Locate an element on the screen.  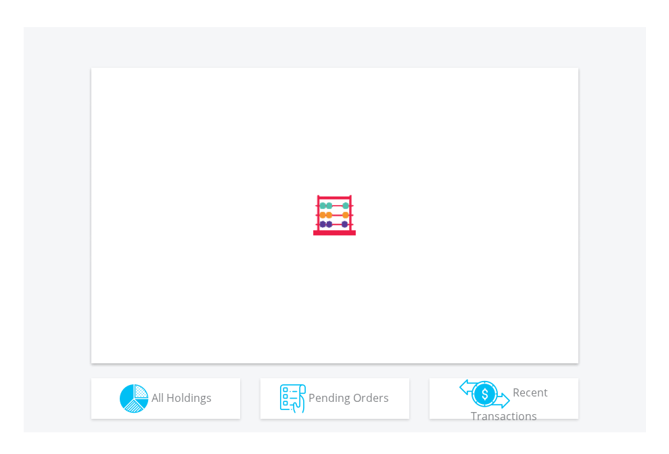
img: holdings-wht.png is located at coordinates (134, 398).